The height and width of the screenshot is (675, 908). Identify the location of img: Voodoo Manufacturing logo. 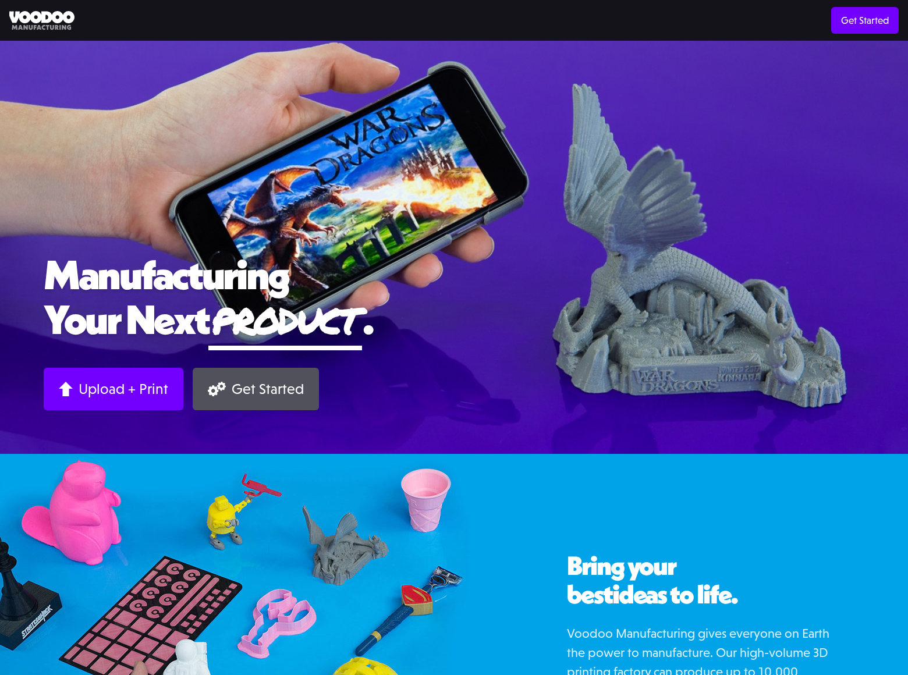
(42, 20).